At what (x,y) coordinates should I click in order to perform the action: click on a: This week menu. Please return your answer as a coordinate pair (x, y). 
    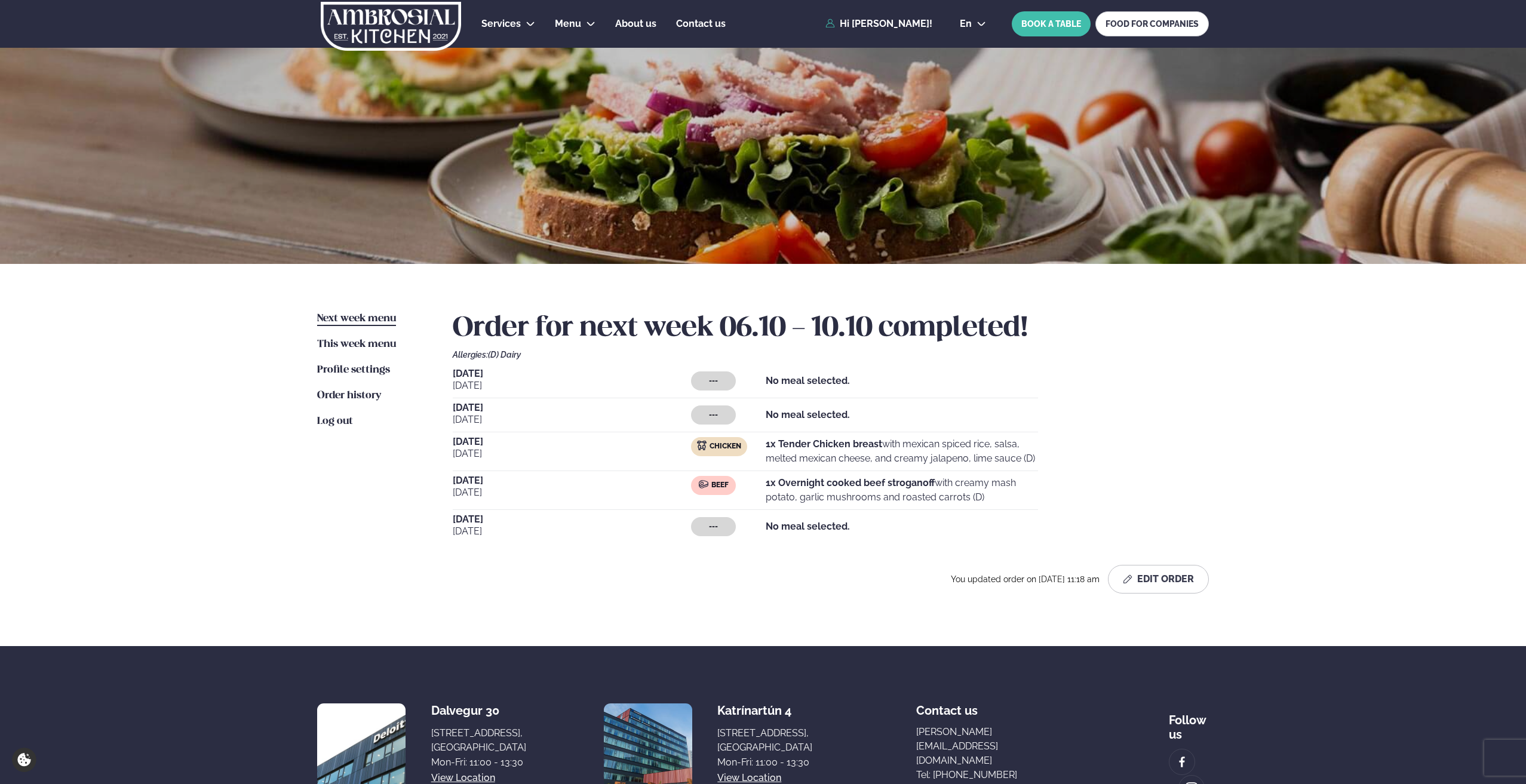
    Looking at the image, I should click on (356, 344).